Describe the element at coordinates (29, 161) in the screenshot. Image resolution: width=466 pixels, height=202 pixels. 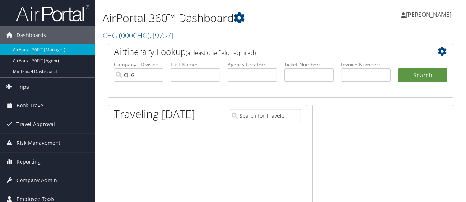
I see `span: Reporting` at that location.